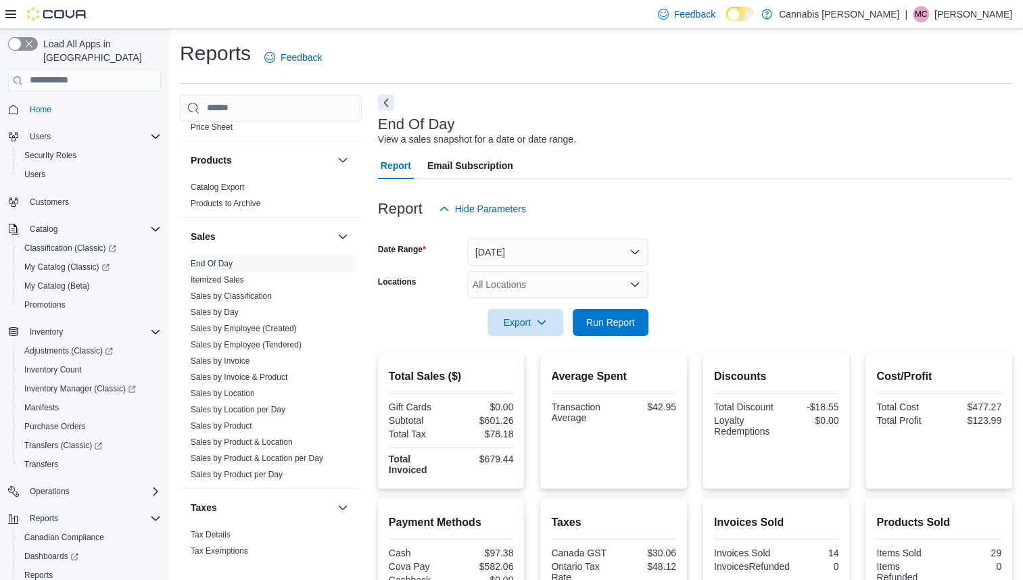 The width and height of the screenshot is (1023, 580). I want to click on div: -$18.55, so click(809, 407).